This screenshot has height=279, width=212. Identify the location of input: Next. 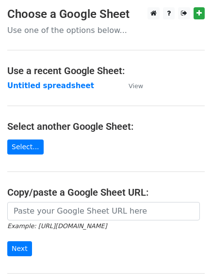
(19, 249).